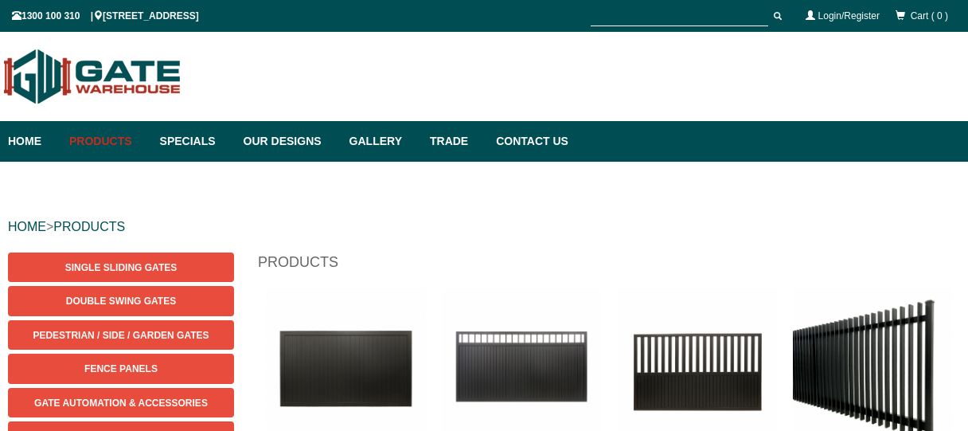 Image resolution: width=968 pixels, height=431 pixels. I want to click on input: SEARCH PRODUCTS, so click(679, 16).